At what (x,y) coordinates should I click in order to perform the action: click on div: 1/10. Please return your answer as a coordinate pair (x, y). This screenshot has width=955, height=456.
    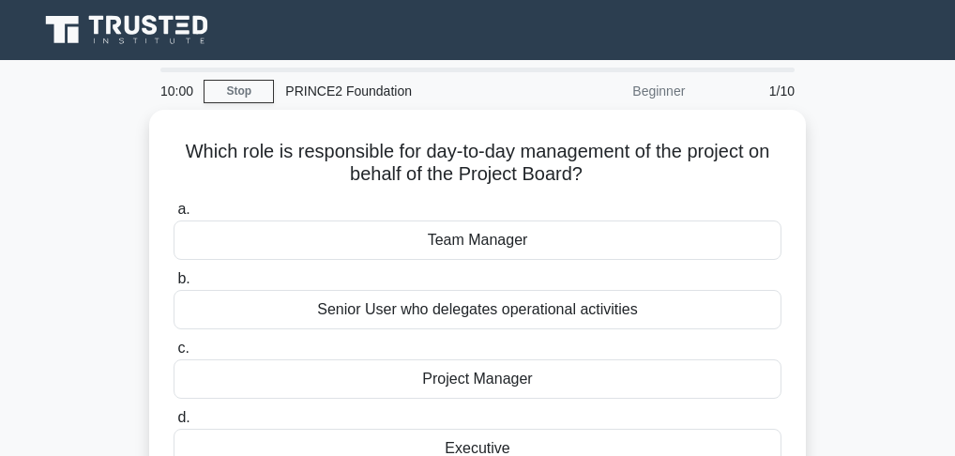
    Looking at the image, I should click on (751, 91).